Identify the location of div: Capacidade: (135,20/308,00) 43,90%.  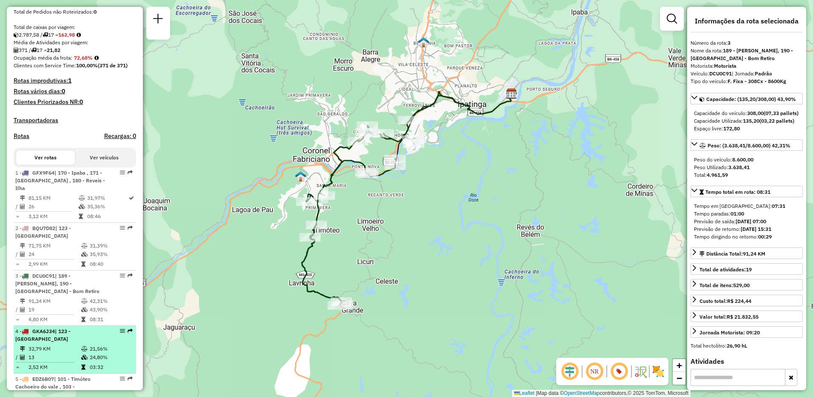
(747, 121).